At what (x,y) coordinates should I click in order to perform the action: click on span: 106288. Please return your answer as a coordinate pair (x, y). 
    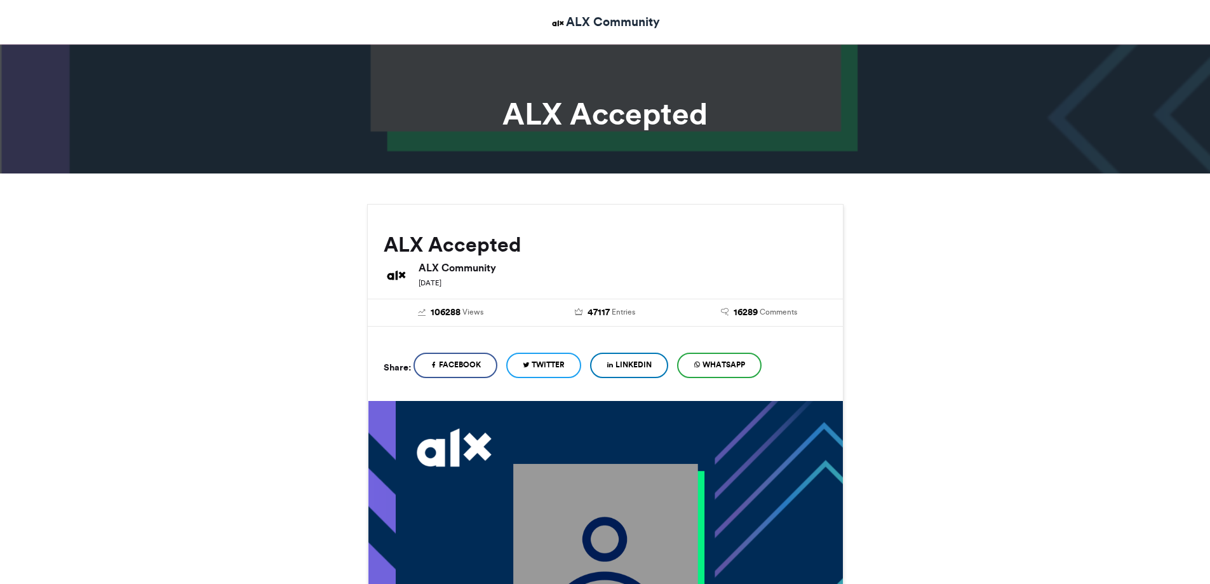
    Looking at the image, I should click on (445, 313).